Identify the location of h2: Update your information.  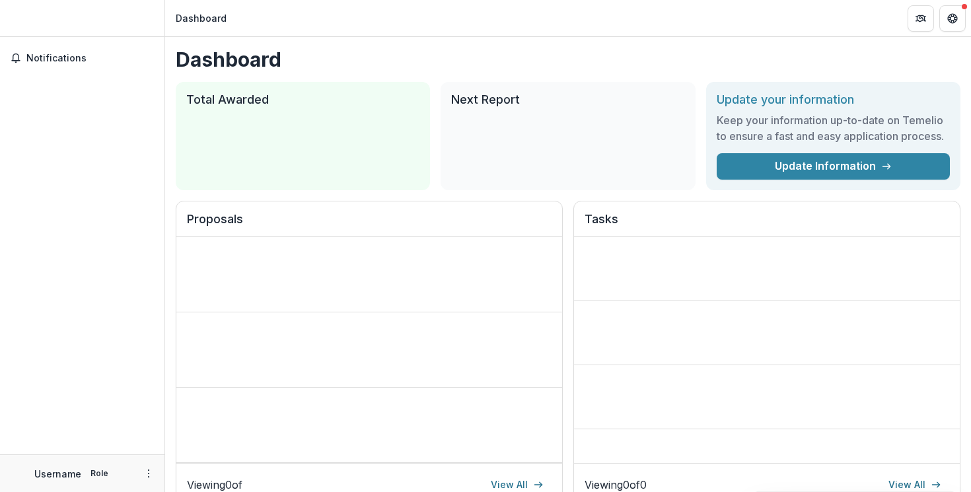
(833, 100).